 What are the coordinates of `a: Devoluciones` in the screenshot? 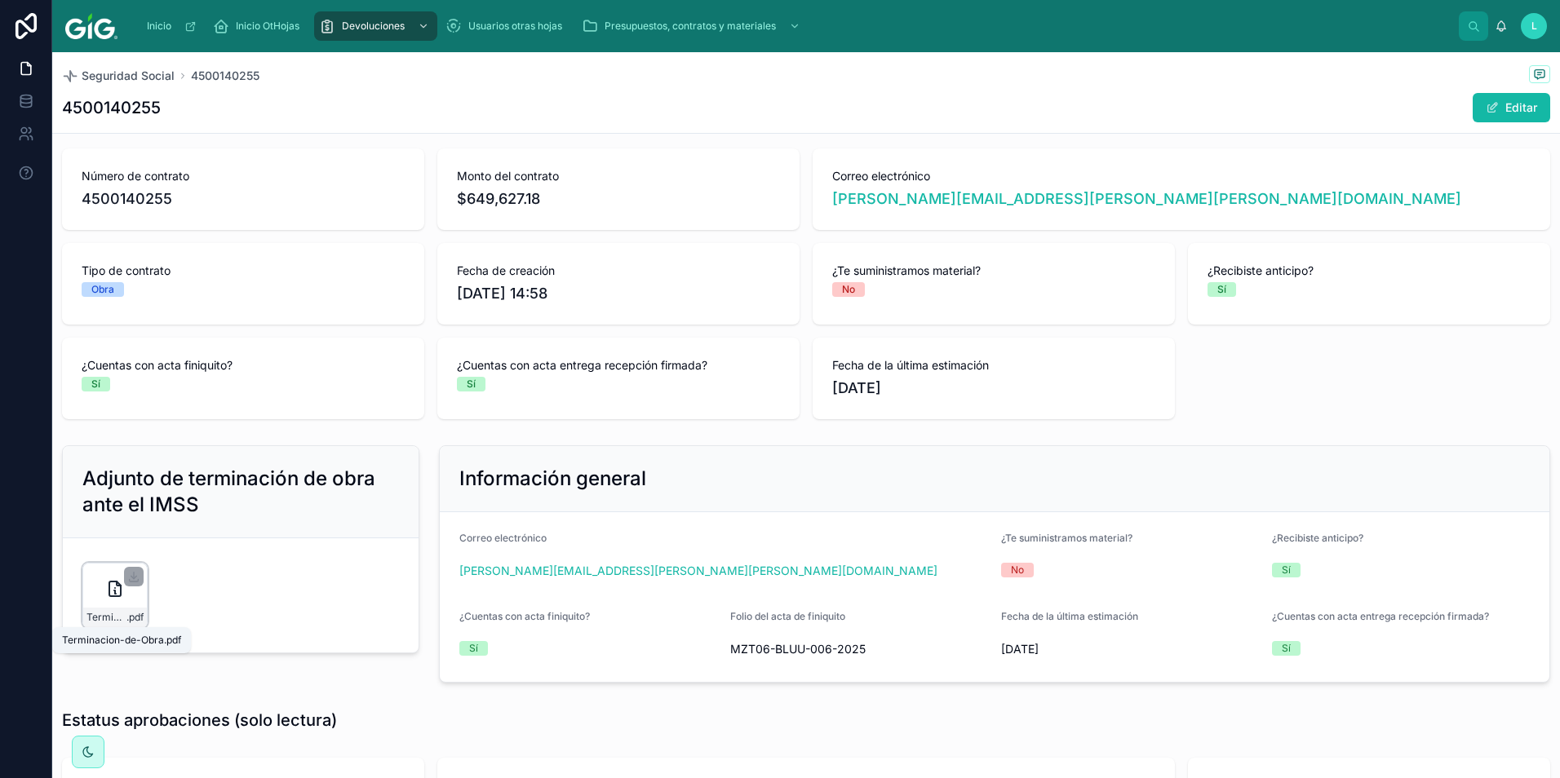 It's located at (375, 26).